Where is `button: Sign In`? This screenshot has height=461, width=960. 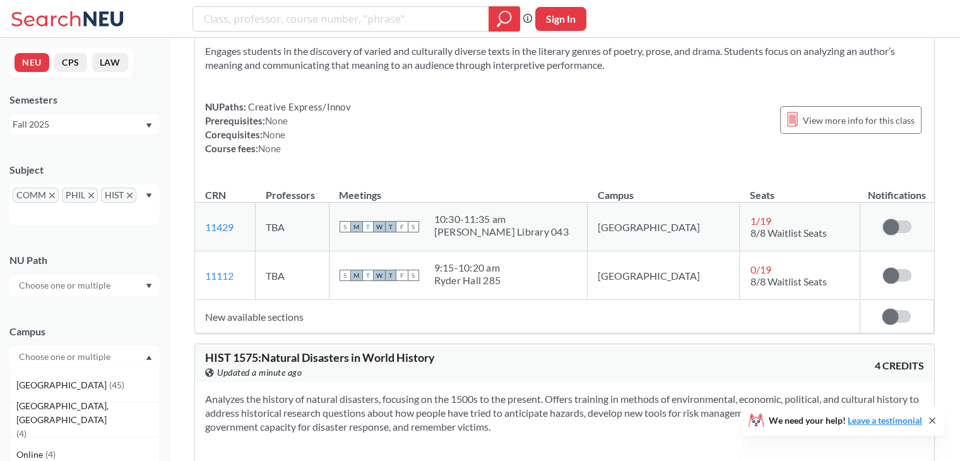
button: Sign In is located at coordinates (560, 19).